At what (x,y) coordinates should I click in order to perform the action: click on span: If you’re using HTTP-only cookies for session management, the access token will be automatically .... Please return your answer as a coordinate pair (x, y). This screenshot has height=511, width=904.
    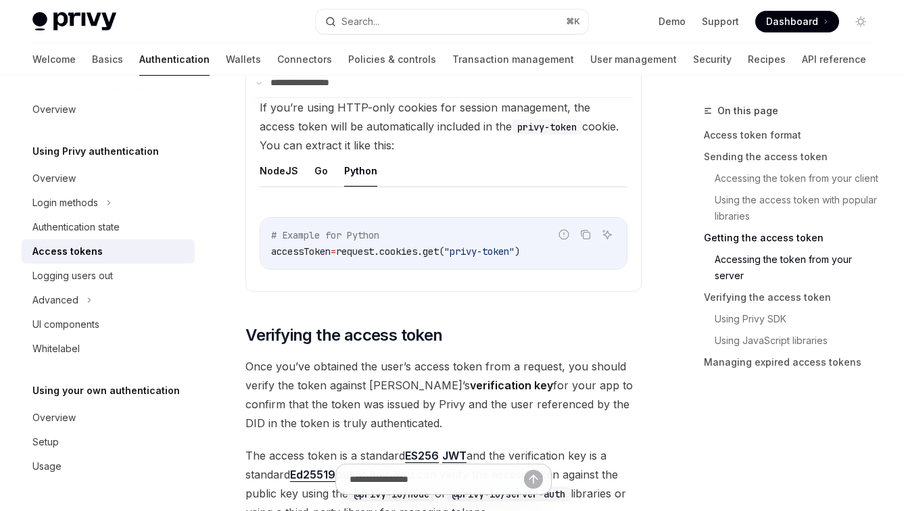
    Looking at the image, I should click on (439, 126).